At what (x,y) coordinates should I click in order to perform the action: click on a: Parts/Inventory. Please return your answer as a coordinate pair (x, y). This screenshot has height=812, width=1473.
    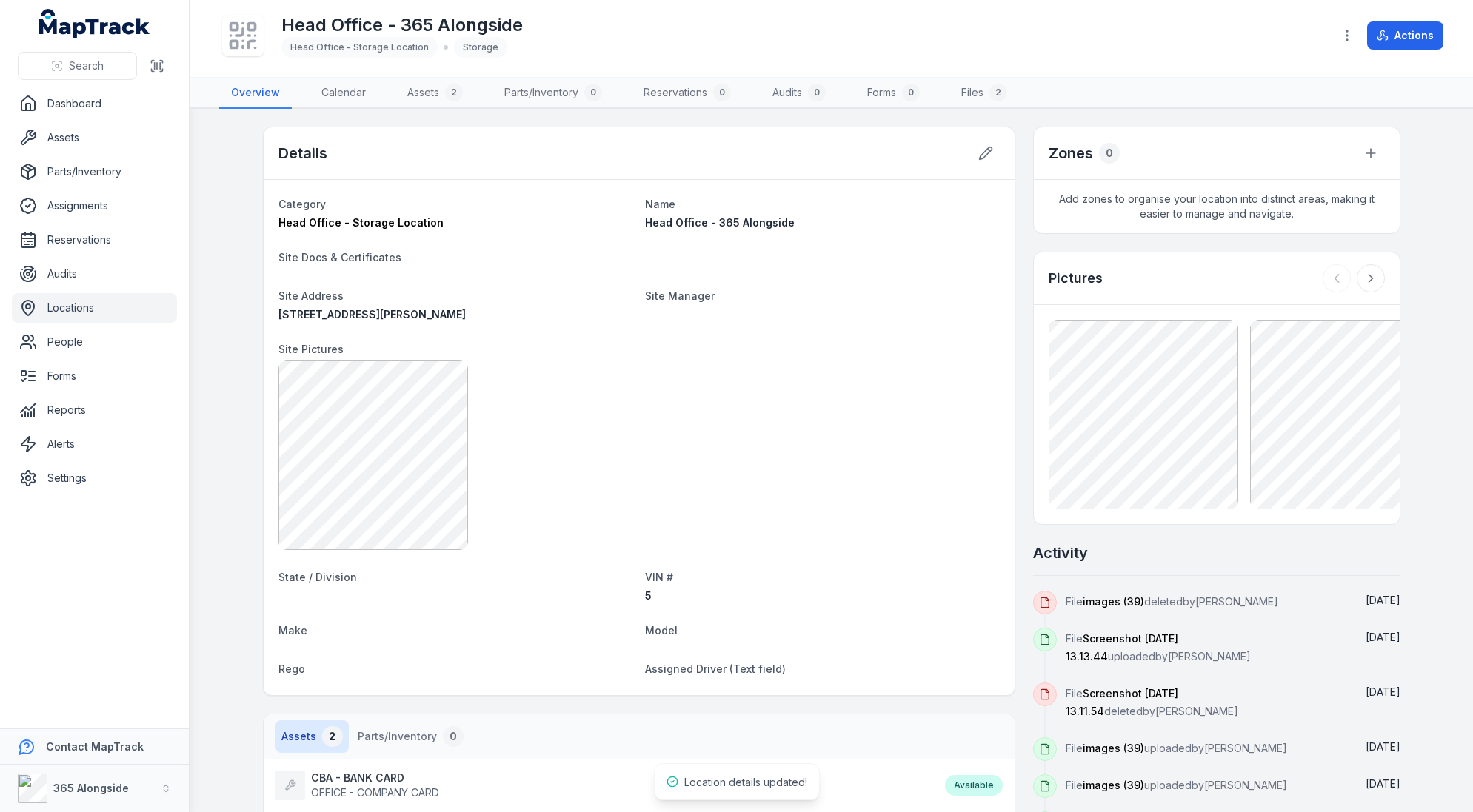
    Looking at the image, I should click on (94, 171).